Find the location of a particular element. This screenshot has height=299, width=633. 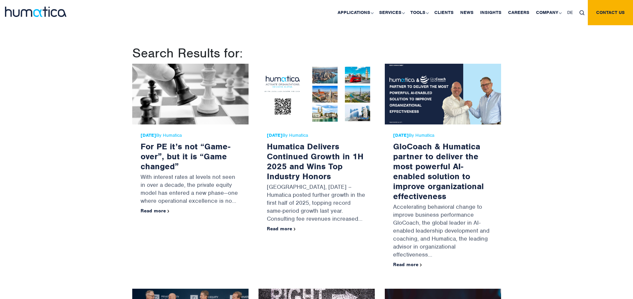

p: Accelerating behavioral change to improve business performance GloCoach, the global leader in AI-... is located at coordinates (443, 231).